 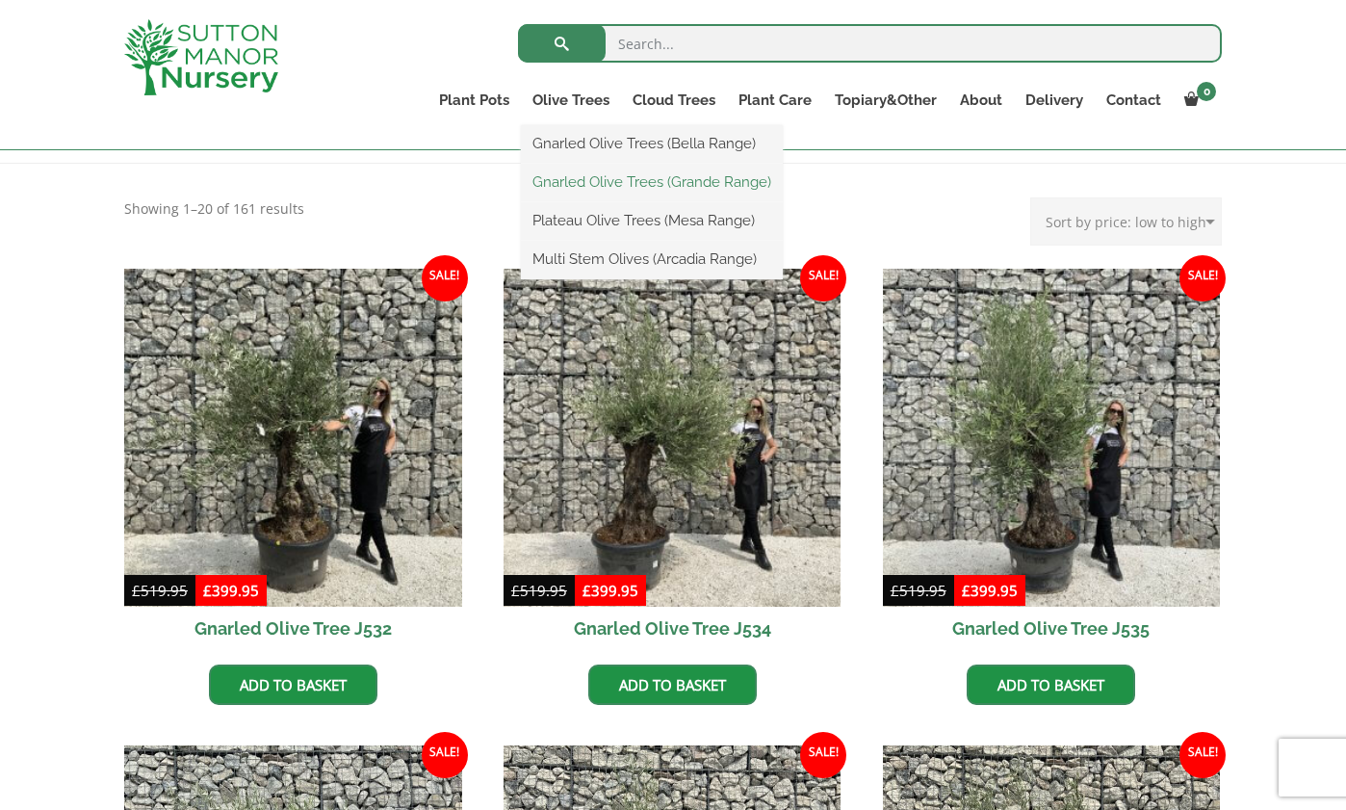 What do you see at coordinates (672, 628) in the screenshot?
I see `h2: Gnarled Olive Tree J534` at bounding box center [672, 628].